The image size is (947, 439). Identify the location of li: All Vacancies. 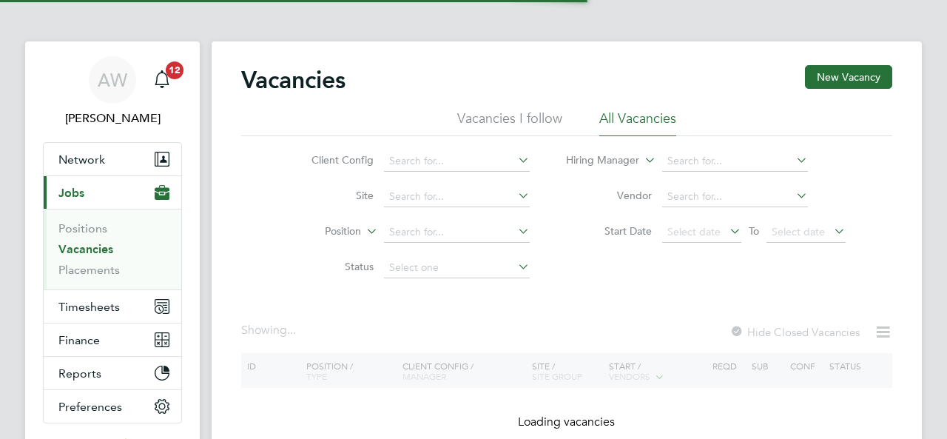
(638, 123).